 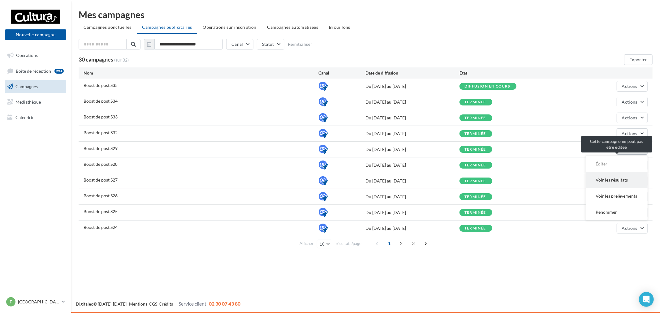 I want to click on span: (sur 32), so click(x=121, y=60).